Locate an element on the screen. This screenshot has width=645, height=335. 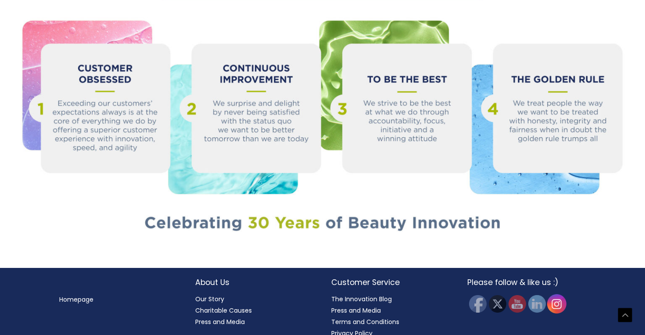
h2: Customer Service is located at coordinates (390, 282).